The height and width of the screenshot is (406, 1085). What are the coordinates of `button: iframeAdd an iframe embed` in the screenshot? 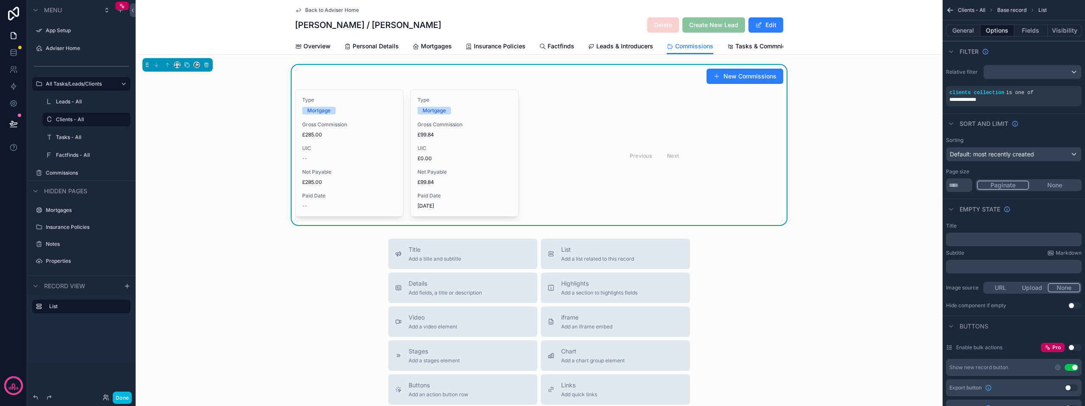 It's located at (615, 322).